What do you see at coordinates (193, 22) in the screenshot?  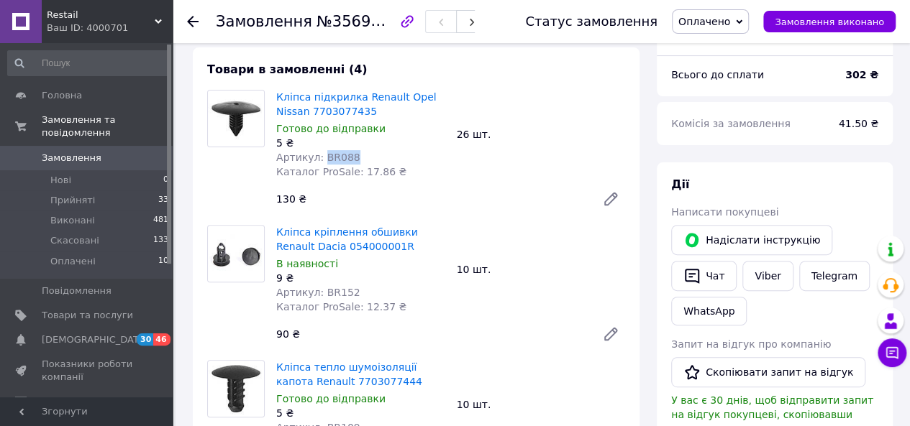 I see `div: Повернутися назад` at bounding box center [193, 22].